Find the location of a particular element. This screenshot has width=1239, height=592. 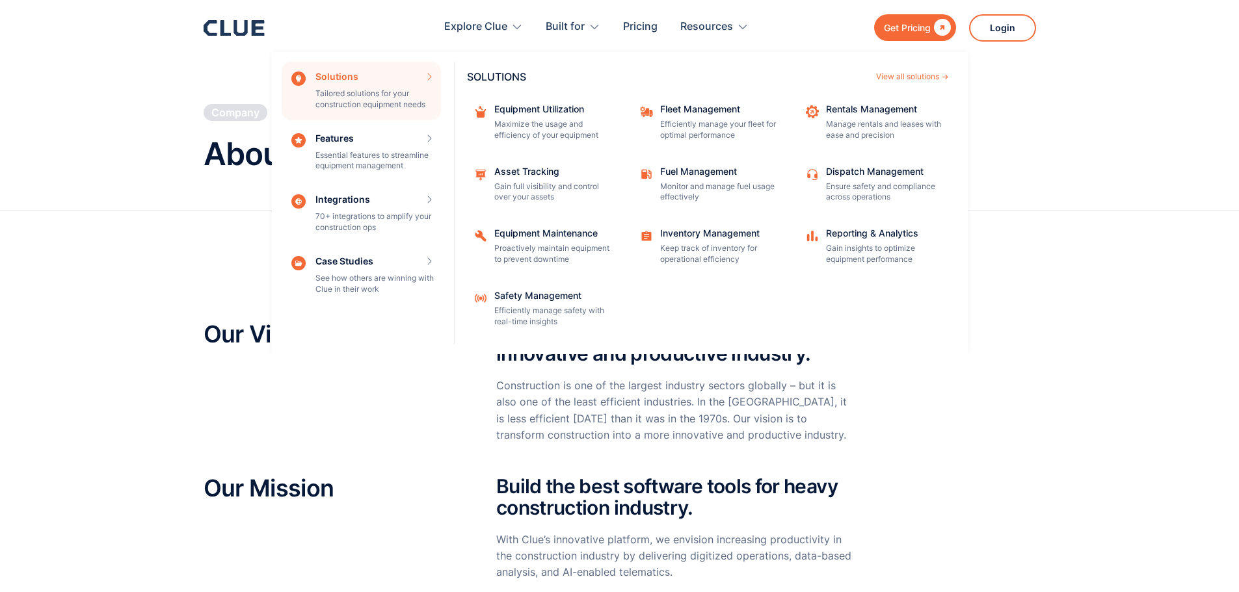

div: Safety Management is located at coordinates (553, 296).